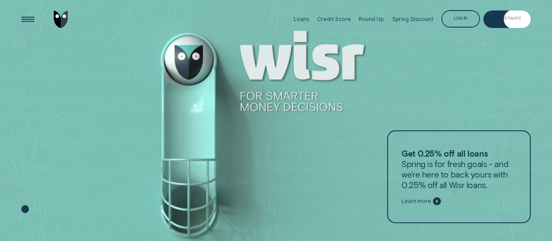 The image size is (552, 241). I want to click on strong: Get 0.25% off all loans, so click(444, 153).